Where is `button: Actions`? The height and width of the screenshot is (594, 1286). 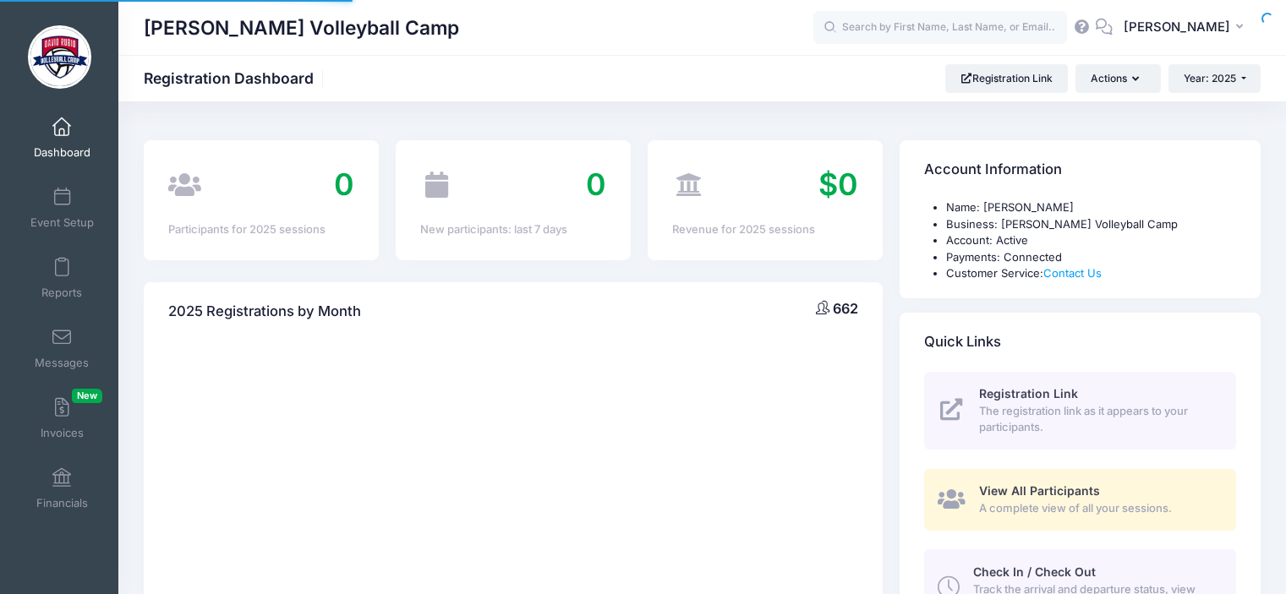 button: Actions is located at coordinates (1118, 79).